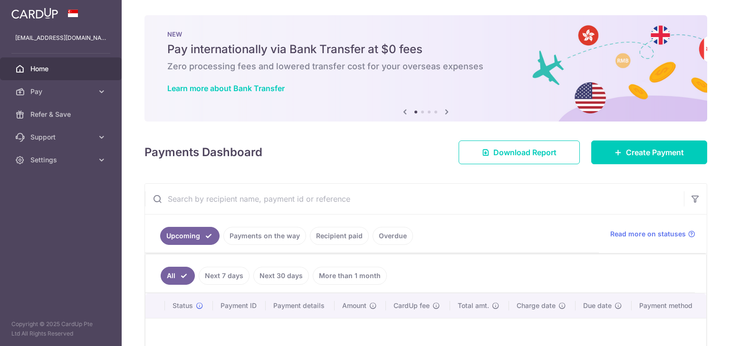 Image resolution: width=730 pixels, height=346 pixels. Describe the element at coordinates (203, 152) in the screenshot. I see `h4: Payments Dashboard` at that location.